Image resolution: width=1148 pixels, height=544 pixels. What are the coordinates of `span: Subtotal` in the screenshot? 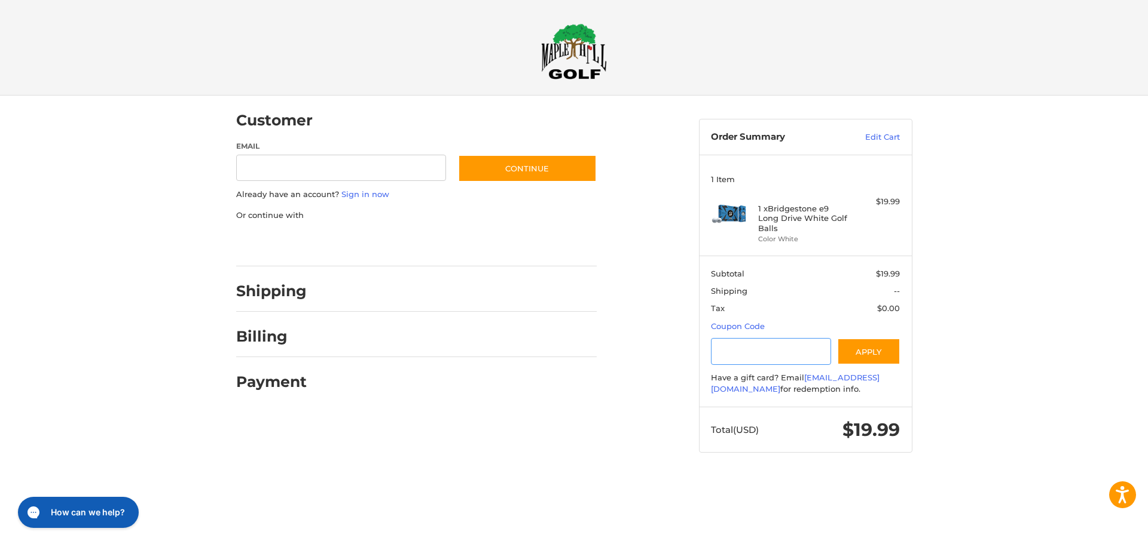 It's located at (727, 274).